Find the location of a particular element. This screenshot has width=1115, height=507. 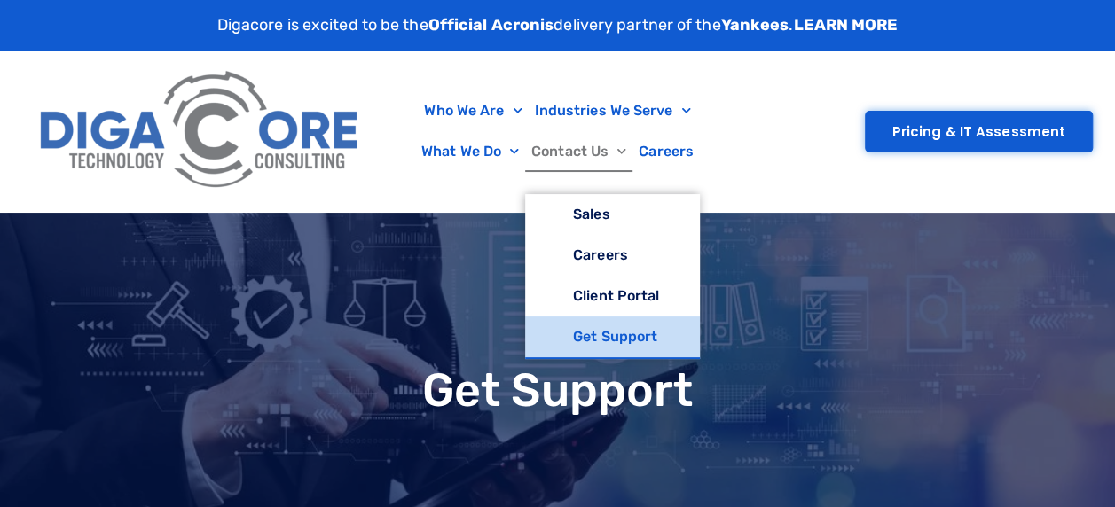

nav: Menu is located at coordinates (557, 131).